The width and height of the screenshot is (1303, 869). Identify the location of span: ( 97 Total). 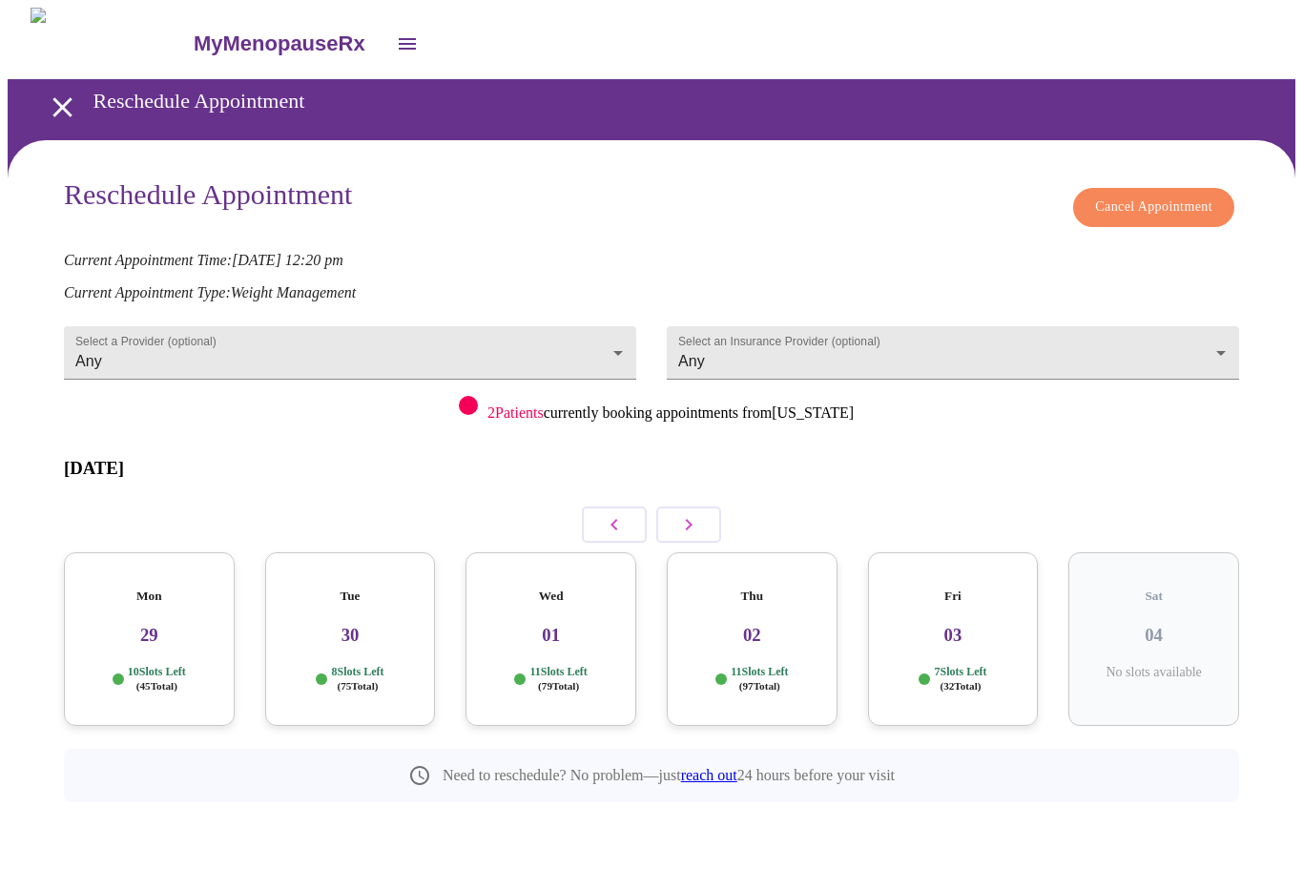
(759, 686).